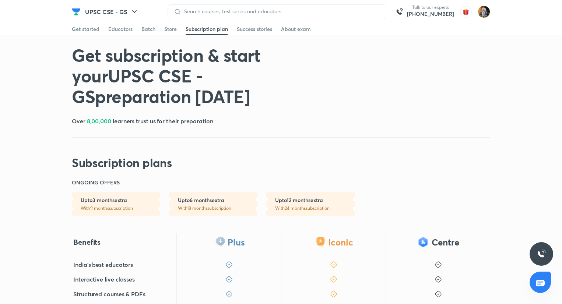 The image size is (562, 304). What do you see at coordinates (120, 209) in the screenshot?
I see `p: With 9 months subscription` at bounding box center [120, 209].